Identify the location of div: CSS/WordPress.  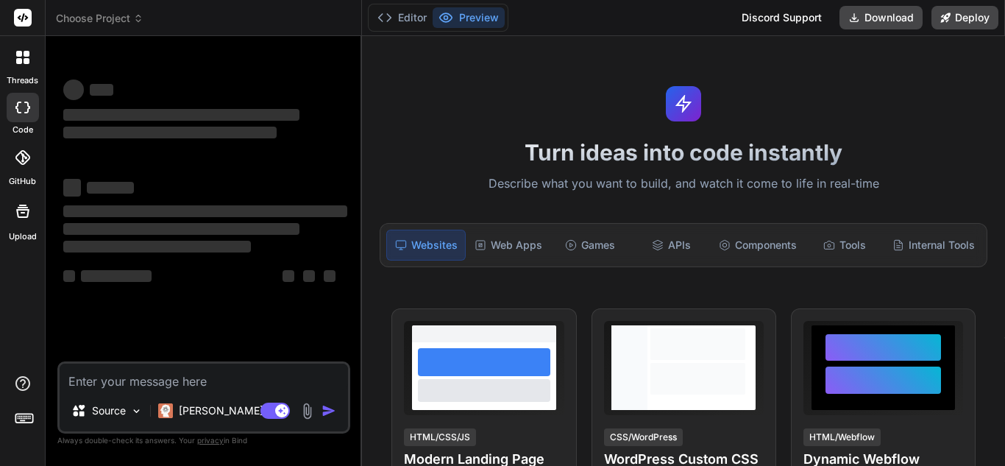
(643, 437).